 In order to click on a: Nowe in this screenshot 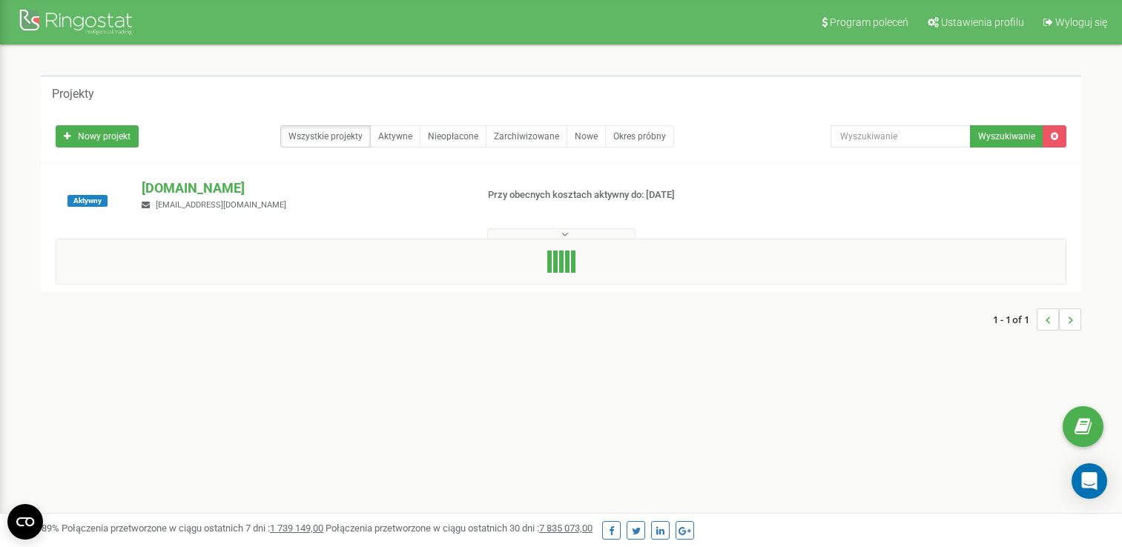, I will do `click(586, 136)`.